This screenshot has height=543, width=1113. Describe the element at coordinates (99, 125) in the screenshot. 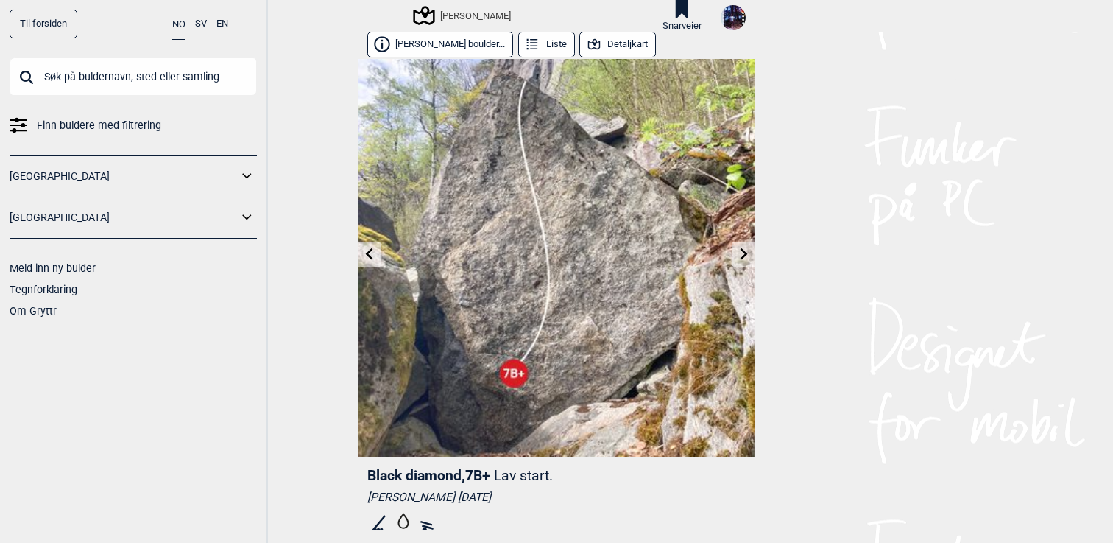

I see `span: Finn buldere med filtrering` at that location.